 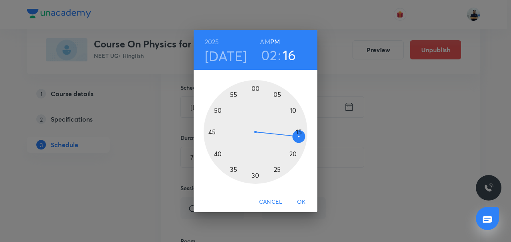 I want to click on button: AM, so click(x=265, y=42).